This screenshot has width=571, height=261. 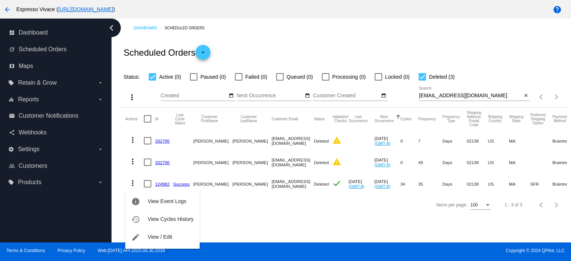 I want to click on span: View / Edit, so click(x=160, y=237).